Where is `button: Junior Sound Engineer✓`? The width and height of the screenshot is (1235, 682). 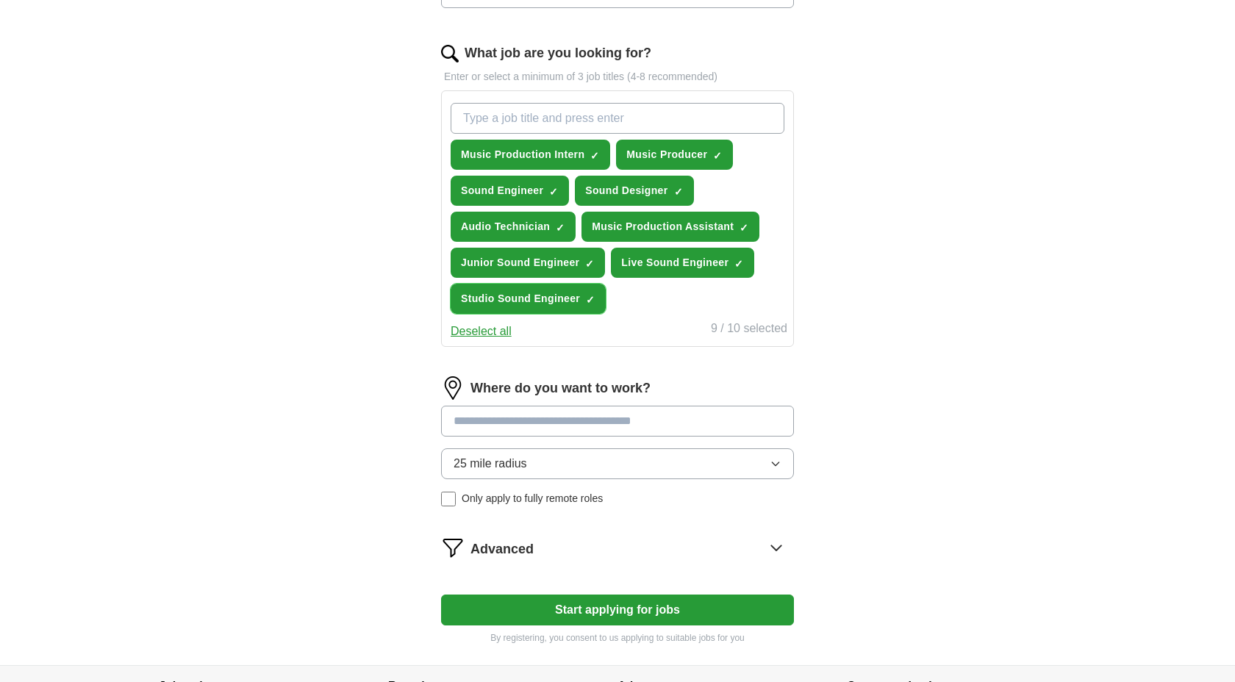
button: Junior Sound Engineer✓ is located at coordinates (528, 262).